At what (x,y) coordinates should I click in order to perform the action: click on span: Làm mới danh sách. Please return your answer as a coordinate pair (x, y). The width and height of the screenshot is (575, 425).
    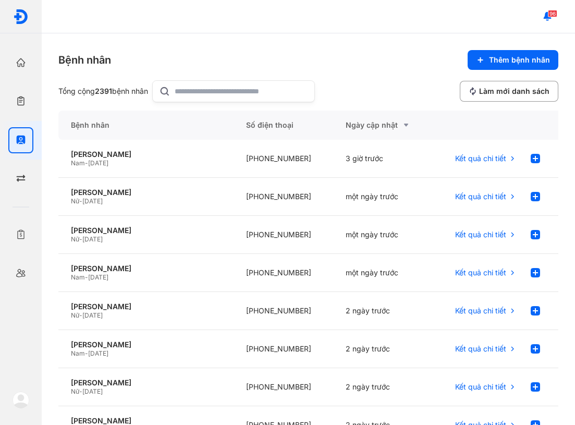
    Looking at the image, I should click on (514, 91).